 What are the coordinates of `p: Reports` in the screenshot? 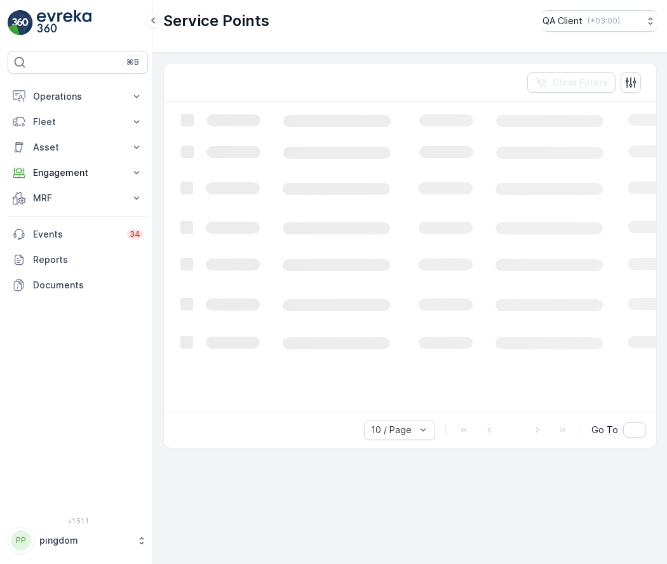 It's located at (88, 260).